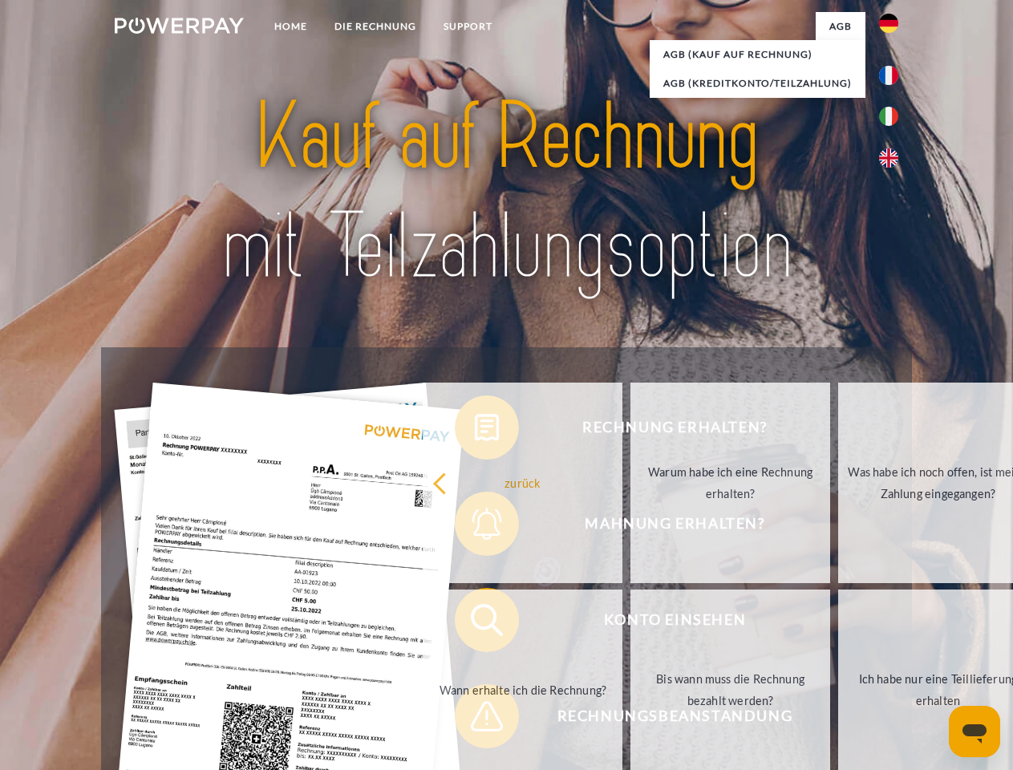  I want to click on img: en, so click(889, 158).